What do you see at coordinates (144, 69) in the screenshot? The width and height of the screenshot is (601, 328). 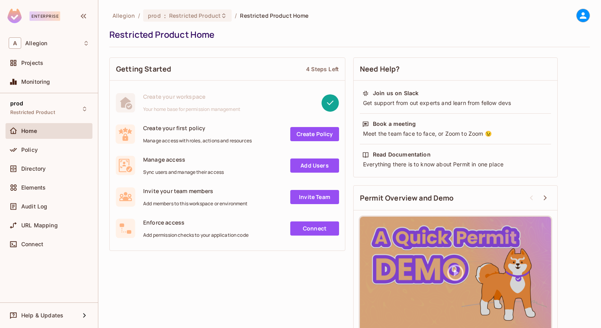 I see `span: Getting Started` at bounding box center [144, 69].